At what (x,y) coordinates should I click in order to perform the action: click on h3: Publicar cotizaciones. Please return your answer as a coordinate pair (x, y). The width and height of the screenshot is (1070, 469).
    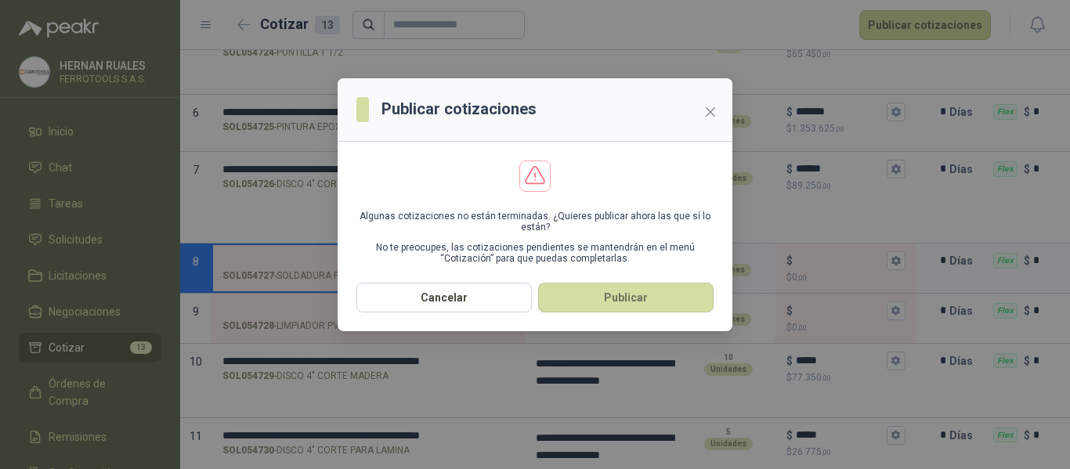
    Looking at the image, I should click on (459, 109).